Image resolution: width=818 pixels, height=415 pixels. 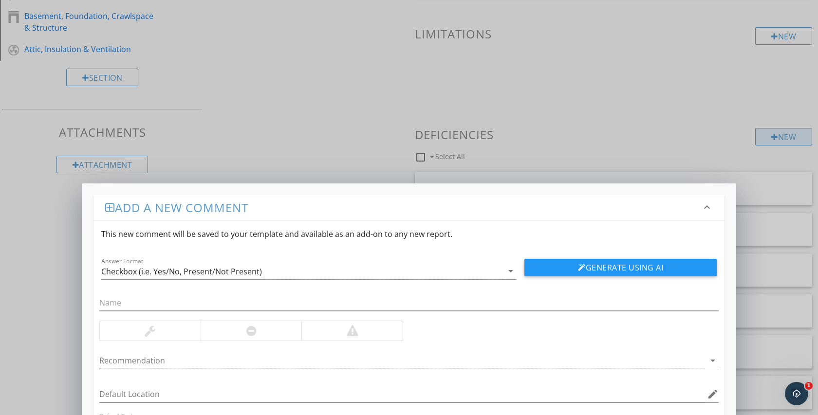 What do you see at coordinates (409, 303) in the screenshot?
I see `input: Name` at bounding box center [409, 303].